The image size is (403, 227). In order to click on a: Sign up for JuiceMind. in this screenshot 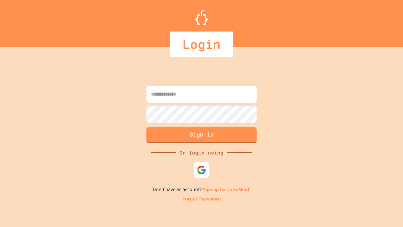, I will do `click(227, 189)`.